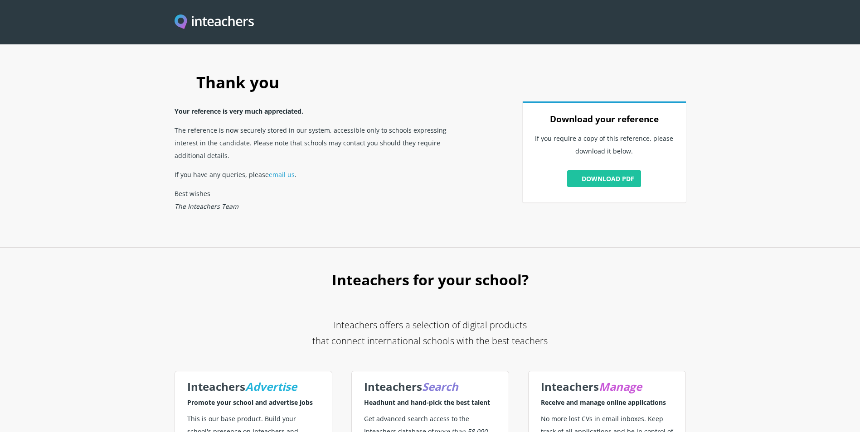 The height and width of the screenshot is (432, 860). What do you see at coordinates (321, 200) in the screenshot?
I see `p: Best wishes` at bounding box center [321, 200].